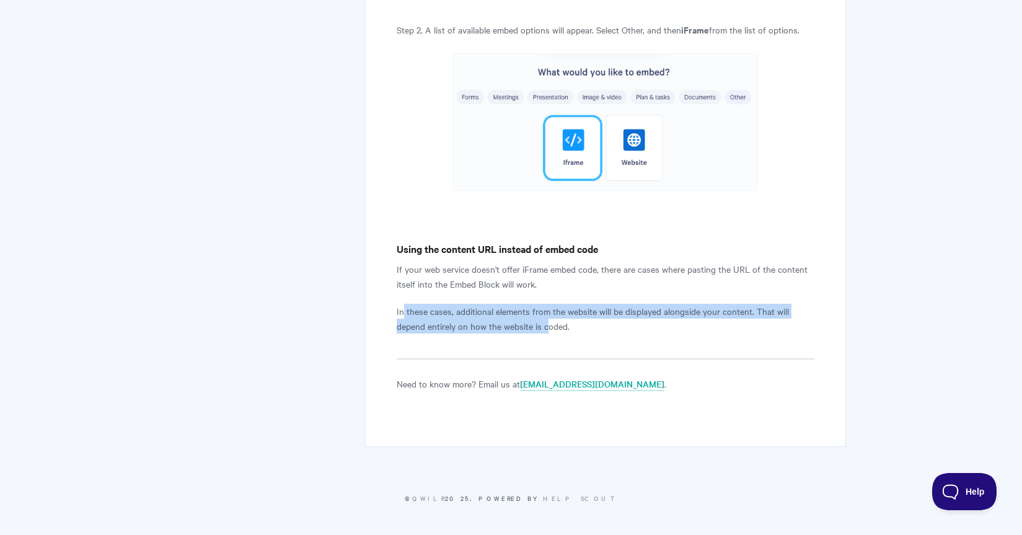 This screenshot has width=1022, height=535. Describe the element at coordinates (580, 498) in the screenshot. I see `a: Help Scout` at that location.